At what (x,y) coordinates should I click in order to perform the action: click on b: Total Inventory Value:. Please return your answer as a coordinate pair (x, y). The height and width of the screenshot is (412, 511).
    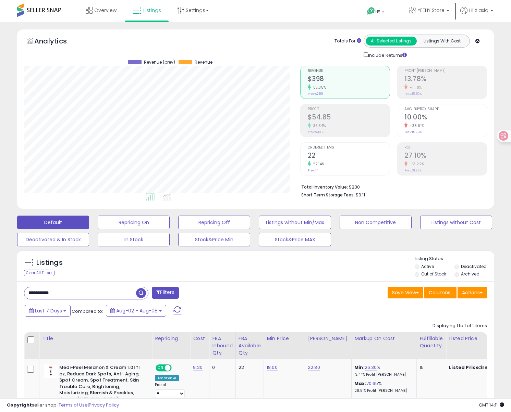
    Looking at the image, I should click on (324, 187).